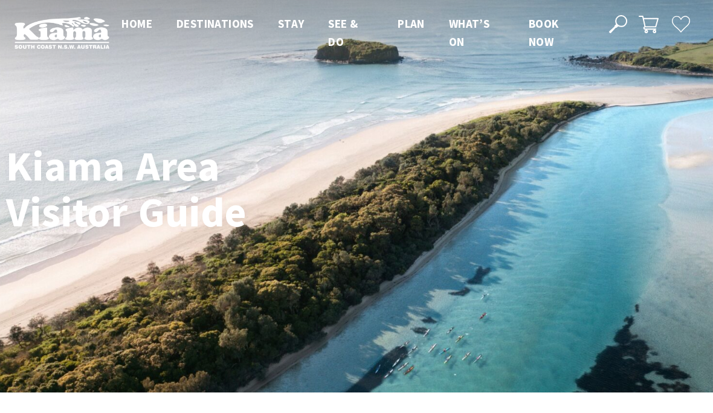 The image size is (713, 413). I want to click on span: Plan, so click(411, 24).